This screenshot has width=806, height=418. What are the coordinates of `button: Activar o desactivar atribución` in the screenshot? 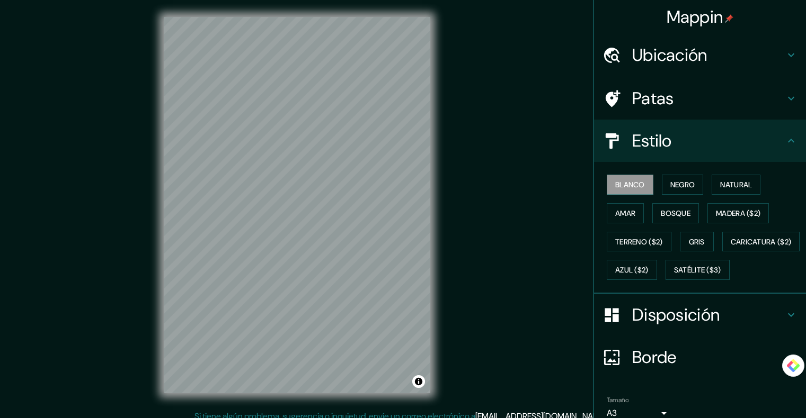 It's located at (418, 382).